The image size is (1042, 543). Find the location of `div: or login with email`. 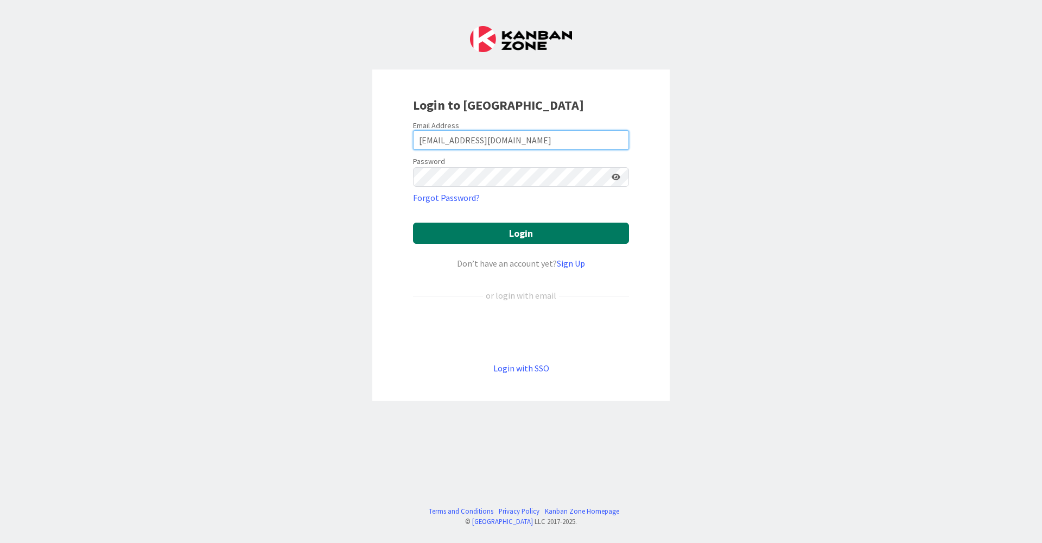

div: or login with email is located at coordinates (521, 295).